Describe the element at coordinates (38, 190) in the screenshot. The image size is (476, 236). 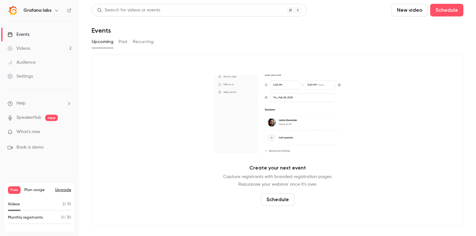
I see `span: Plan usage` at that location.